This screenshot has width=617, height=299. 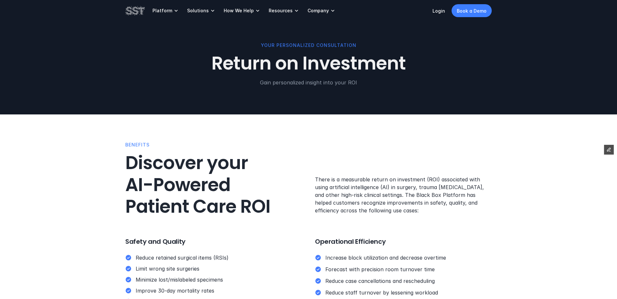 What do you see at coordinates (308, 83) in the screenshot?
I see `p: Gain personalized insight into your ROI` at bounding box center [308, 83].